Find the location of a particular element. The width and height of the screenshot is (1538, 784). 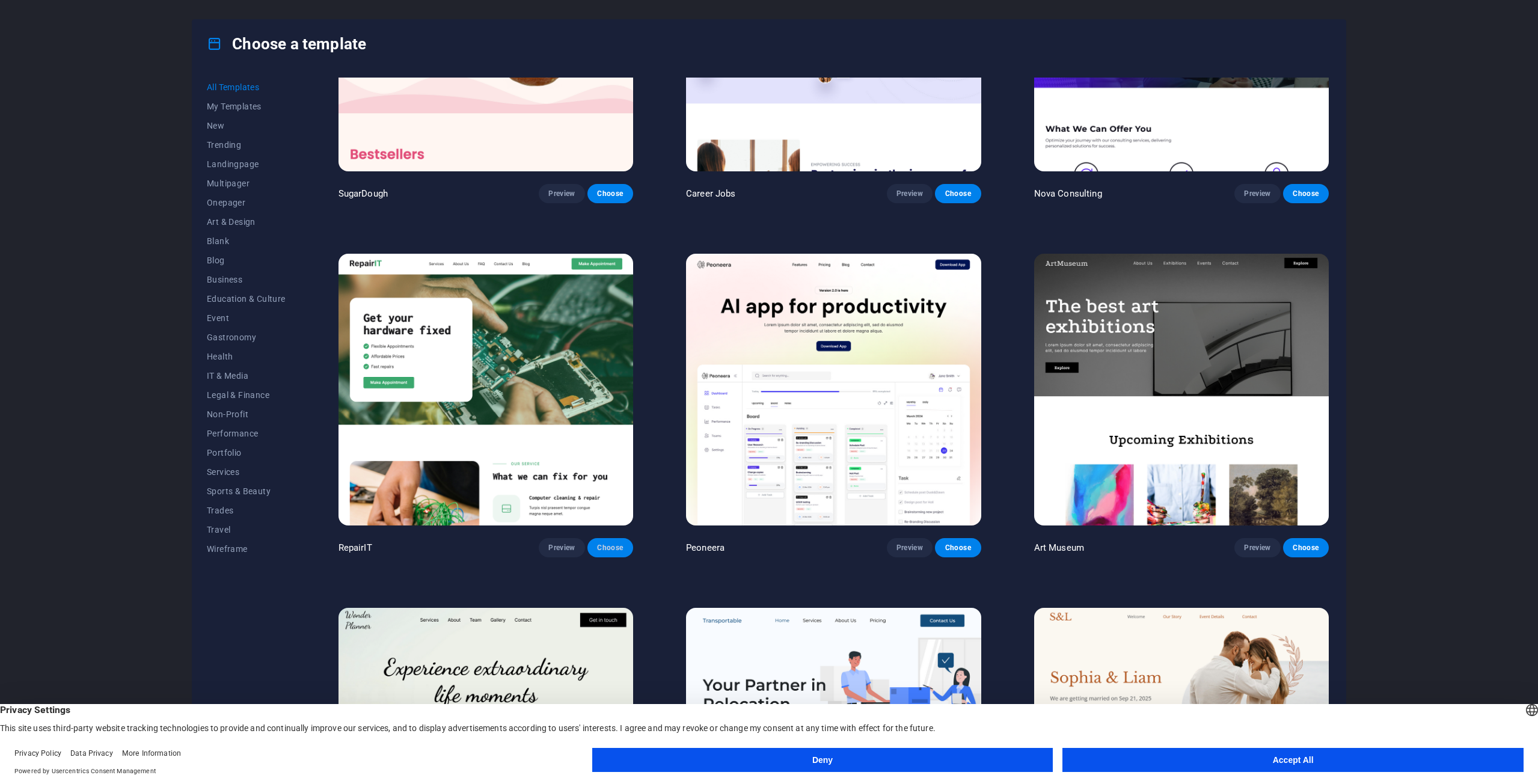

button: IT & Media is located at coordinates (246, 376).